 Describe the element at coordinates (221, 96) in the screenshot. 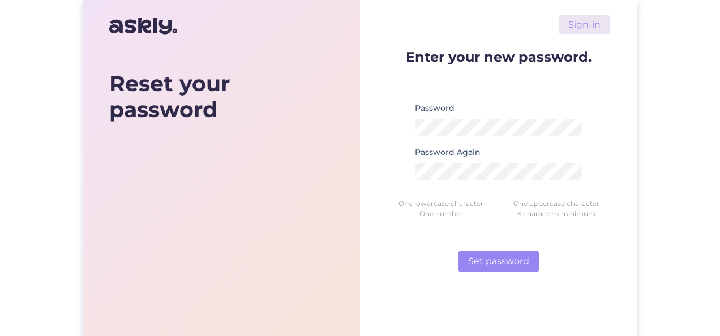

I see `div: Reset your password` at that location.